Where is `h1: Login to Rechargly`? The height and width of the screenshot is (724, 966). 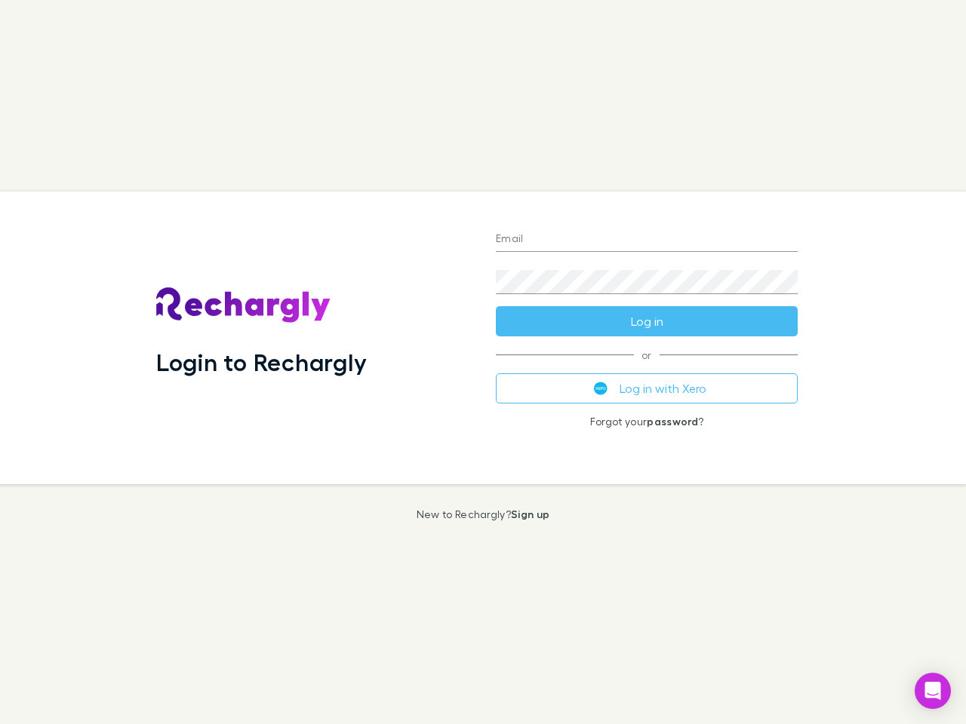
h1: Login to Rechargly is located at coordinates (261, 362).